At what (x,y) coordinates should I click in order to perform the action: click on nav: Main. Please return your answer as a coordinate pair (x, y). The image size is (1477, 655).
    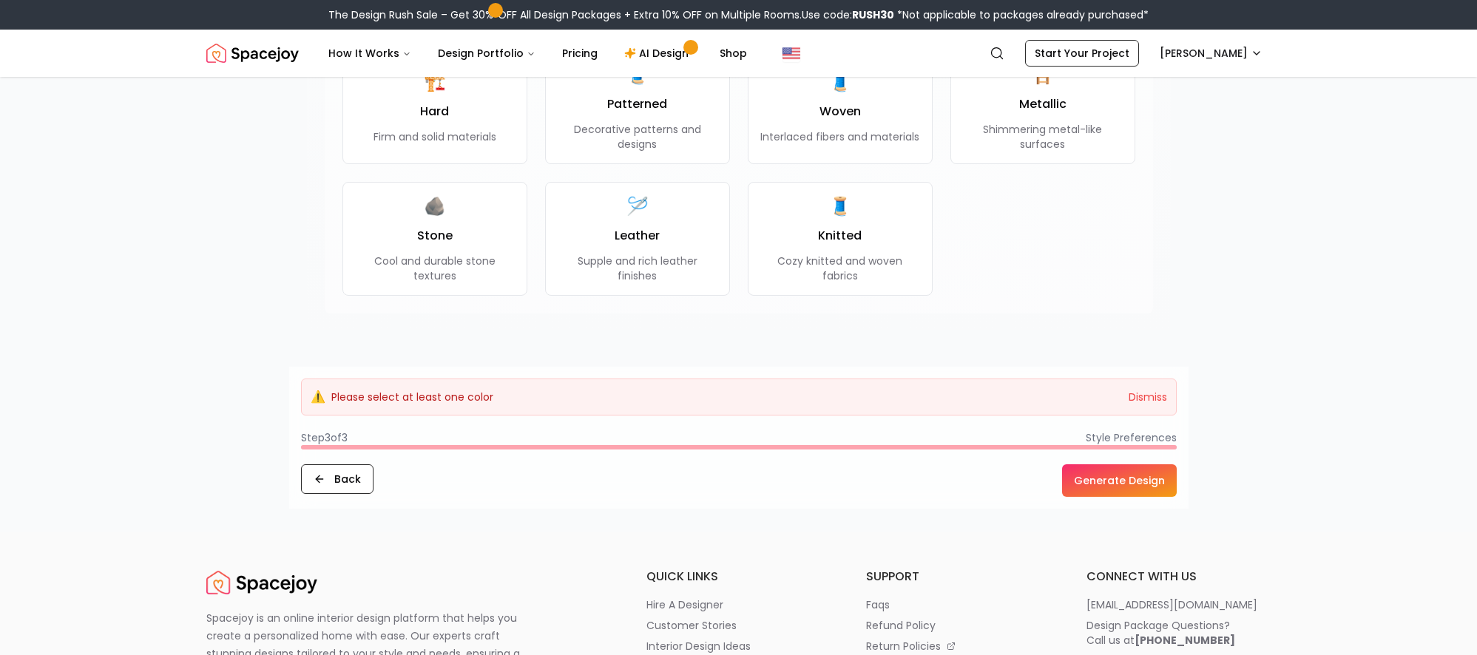
    Looking at the image, I should click on (538, 53).